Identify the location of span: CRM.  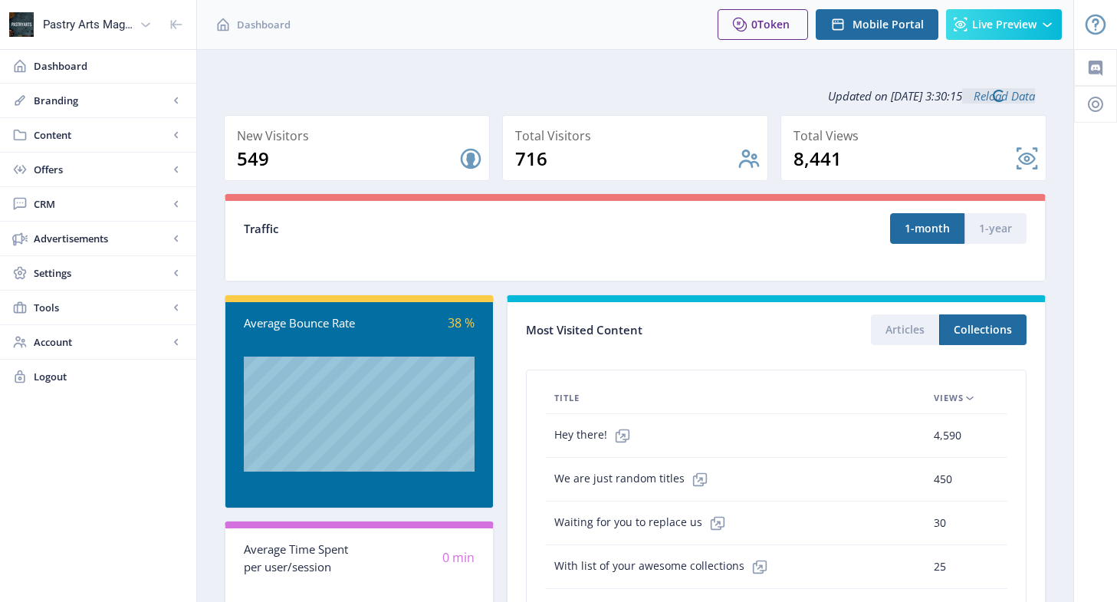
(101, 204).